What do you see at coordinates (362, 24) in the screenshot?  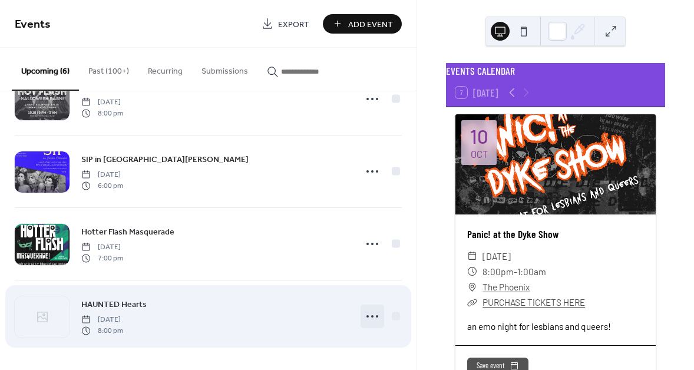 I see `a: Add Event` at bounding box center [362, 24].